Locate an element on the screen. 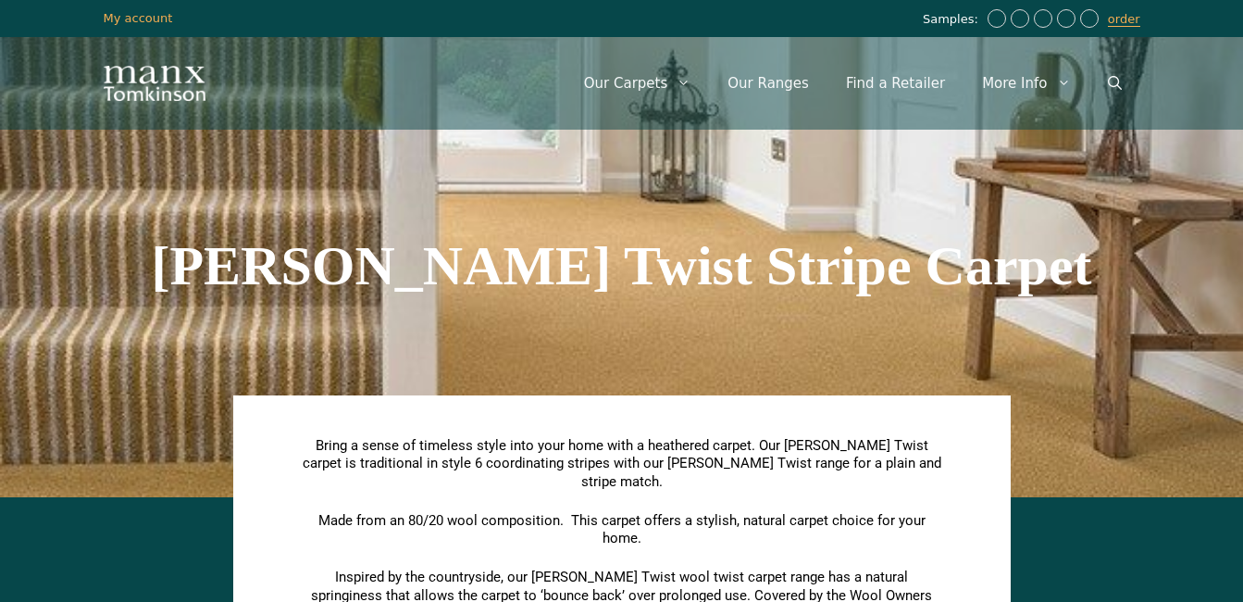  a: Find a Retailer is located at coordinates (895, 83).